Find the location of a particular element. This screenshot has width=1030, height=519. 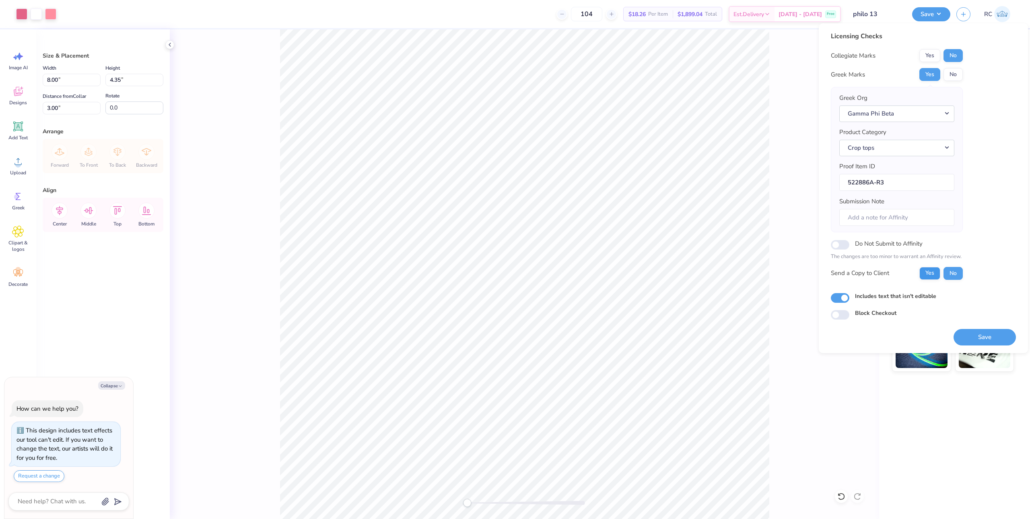

button: Crop tops is located at coordinates (897, 148).